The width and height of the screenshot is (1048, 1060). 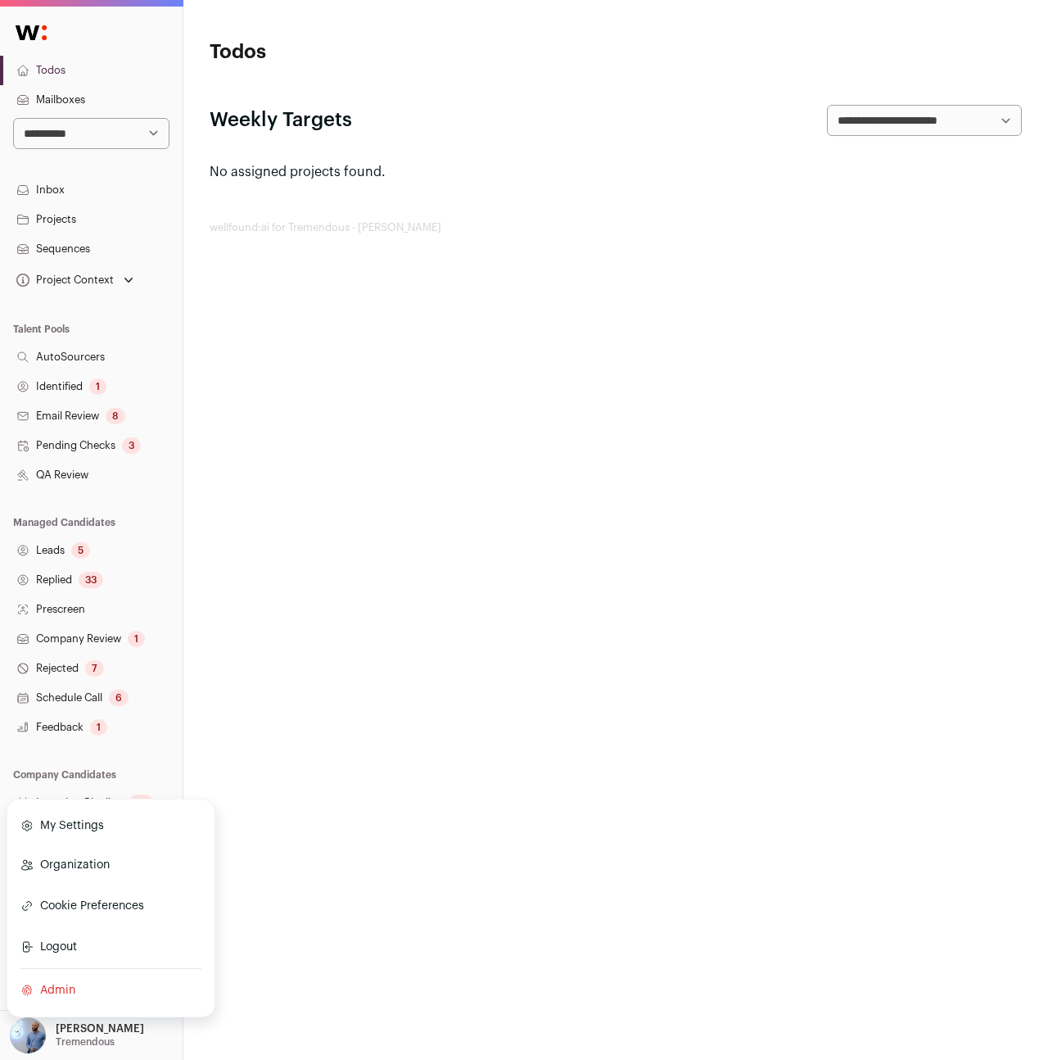 I want to click on div: 10, so click(x=141, y=802).